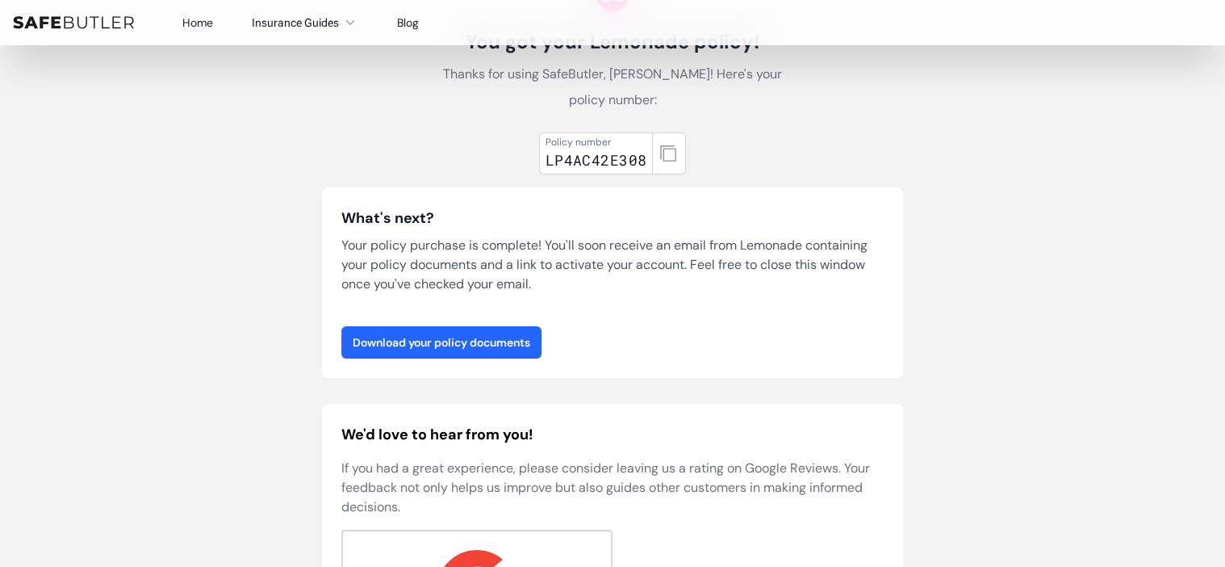 The image size is (1225, 567). I want to click on div: LP4AC42E308, so click(596, 160).